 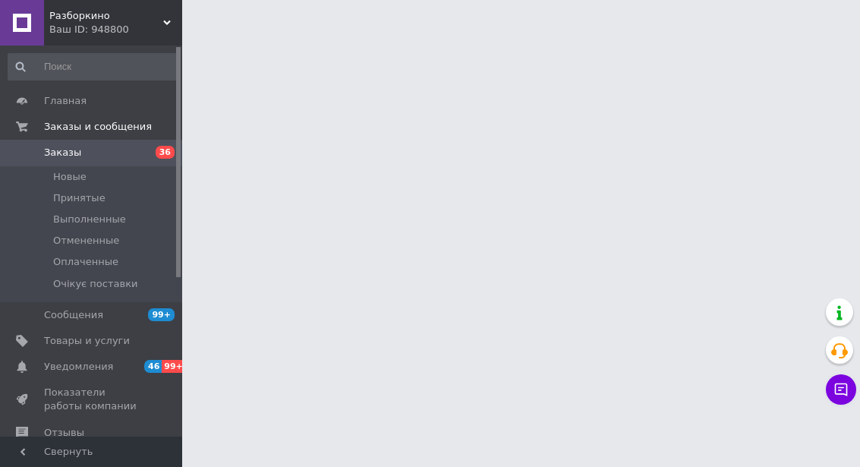 I want to click on span: Принятые, so click(x=79, y=198).